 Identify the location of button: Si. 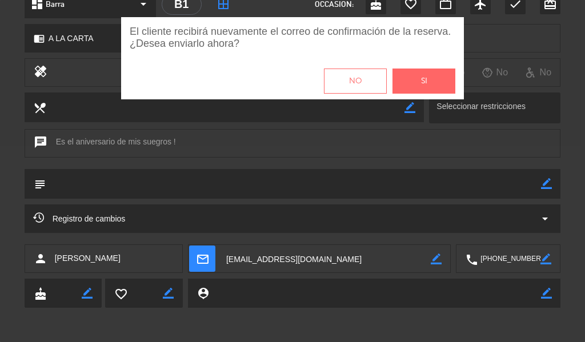
(424, 81).